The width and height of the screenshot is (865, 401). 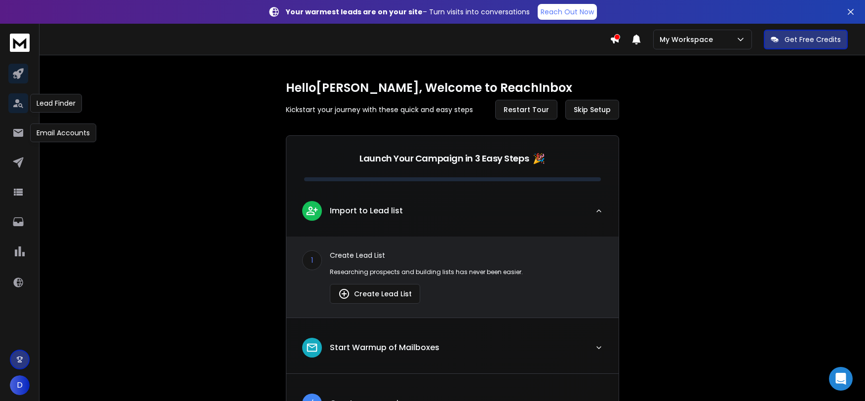 I want to click on img: logo, so click(x=20, y=42).